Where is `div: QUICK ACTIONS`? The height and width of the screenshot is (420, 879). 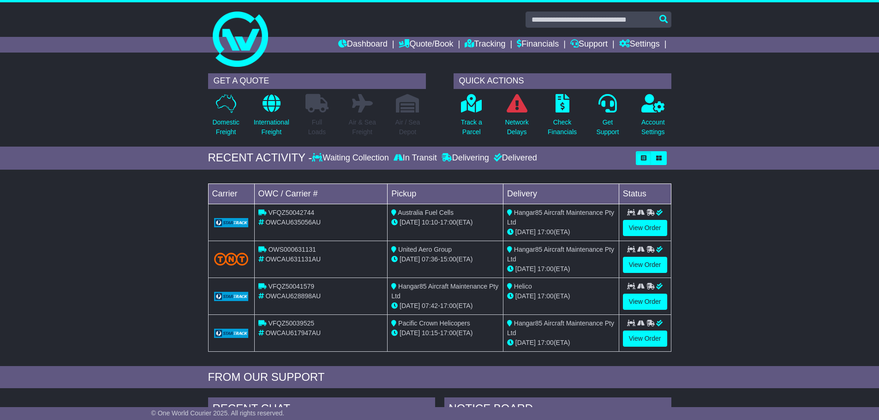 div: QUICK ACTIONS is located at coordinates (562, 81).